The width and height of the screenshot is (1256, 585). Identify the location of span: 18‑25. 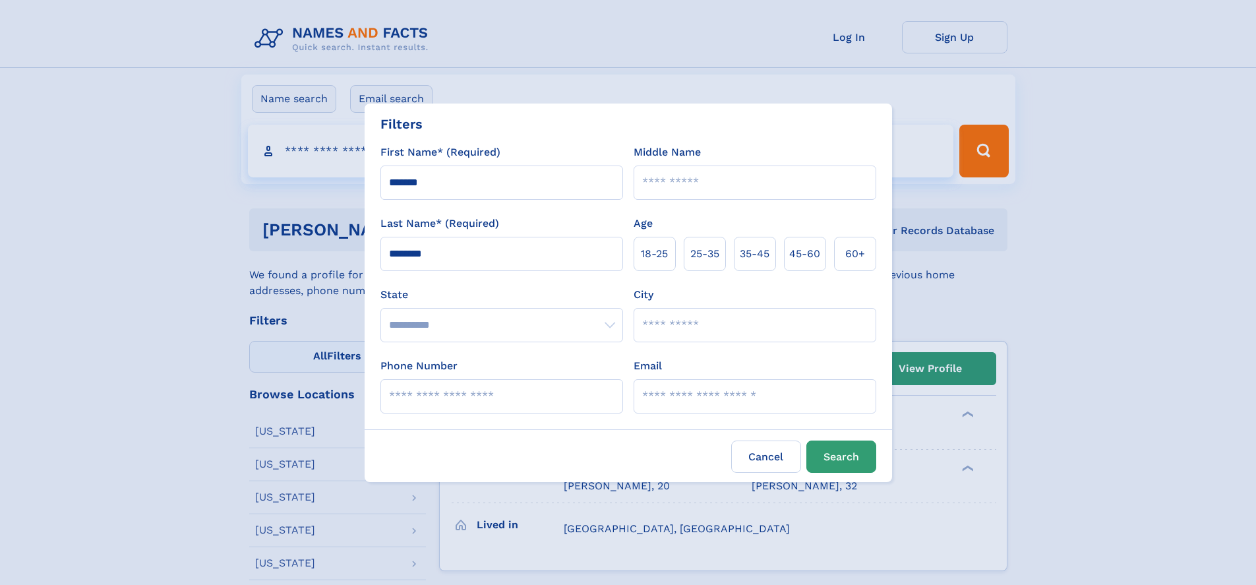
(654, 254).